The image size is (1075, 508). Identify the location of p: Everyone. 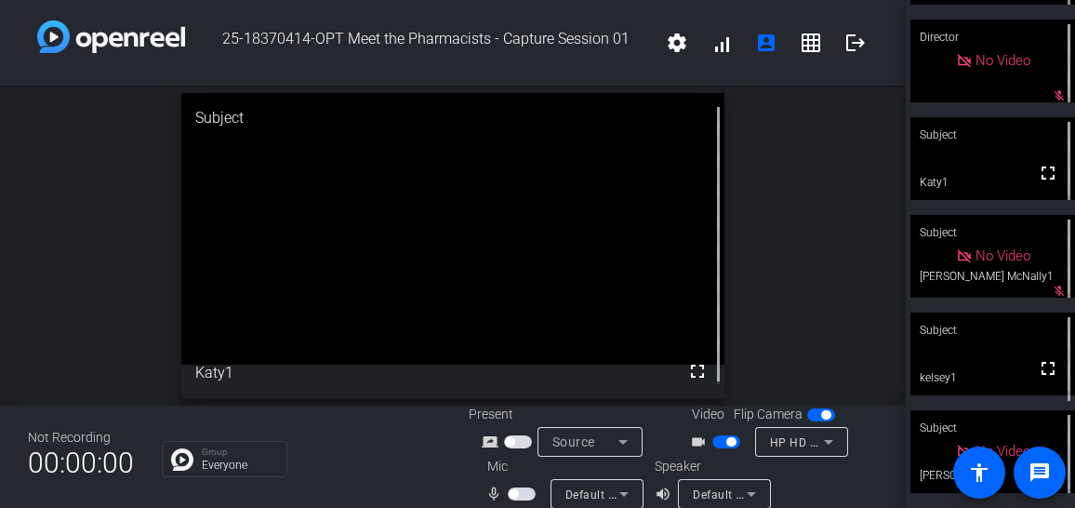
(239, 465).